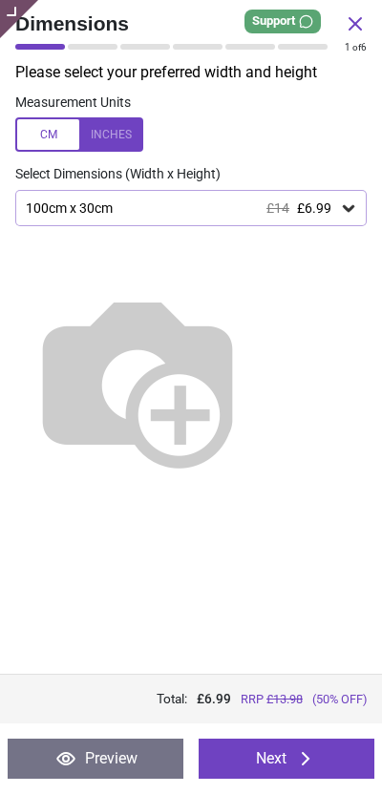 This screenshot has height=794, width=382. What do you see at coordinates (73, 103) in the screenshot?
I see `label: Measurement Units` at bounding box center [73, 103].